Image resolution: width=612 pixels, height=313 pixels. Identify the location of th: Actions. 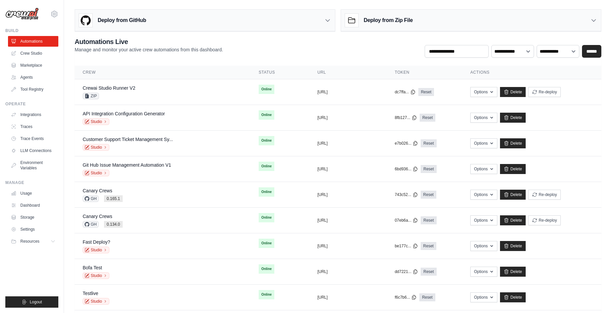
(531, 72).